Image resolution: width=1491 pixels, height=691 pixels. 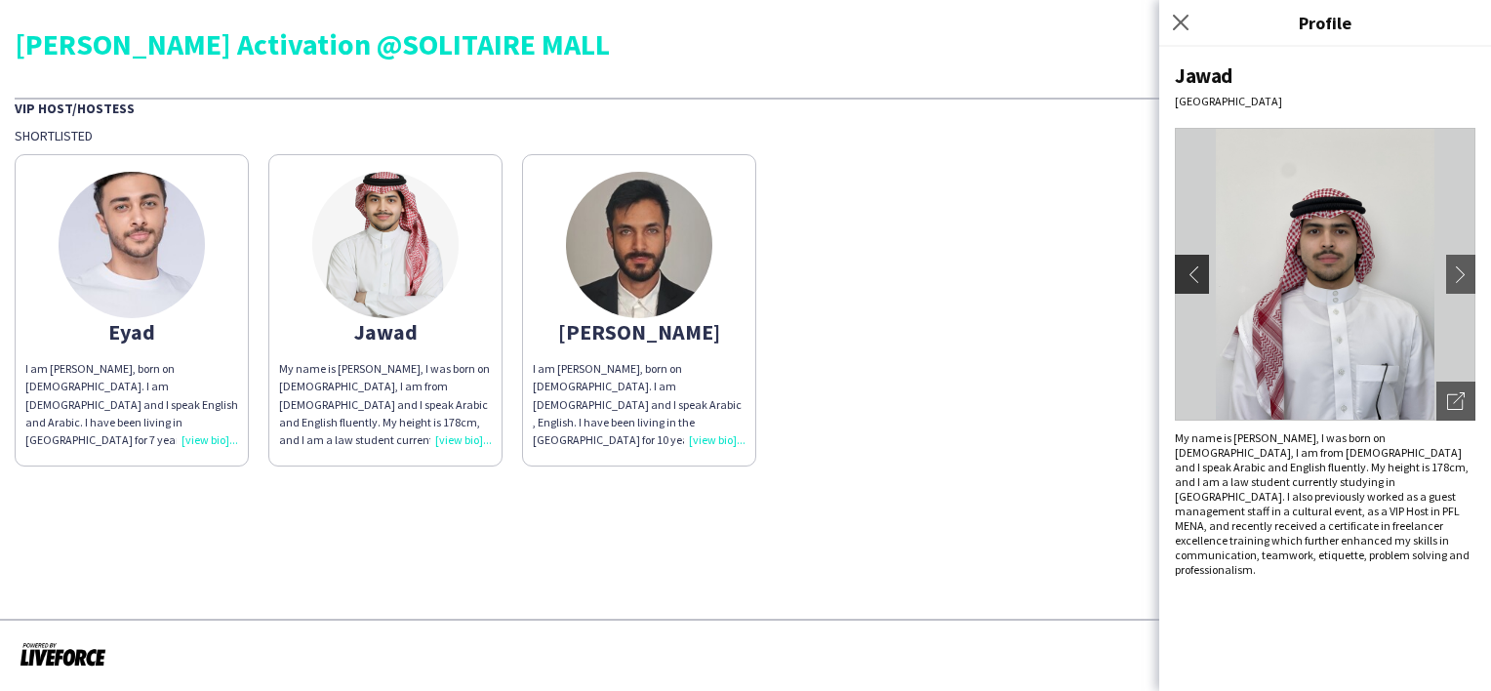 I want to click on img: Powered by Liveforce, so click(x=62, y=654).